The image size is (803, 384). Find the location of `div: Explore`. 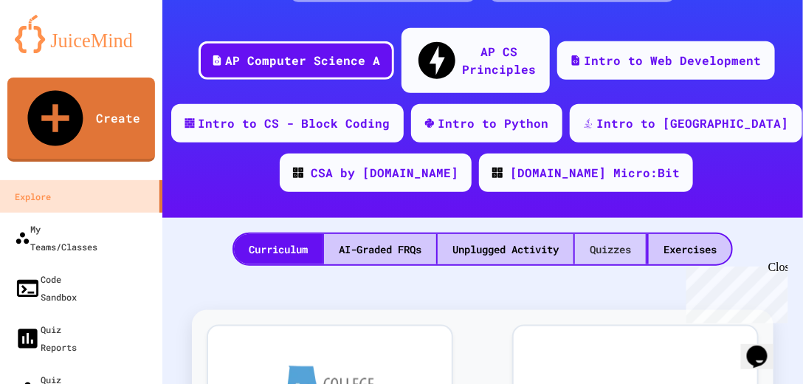

div: Explore is located at coordinates (32, 196).